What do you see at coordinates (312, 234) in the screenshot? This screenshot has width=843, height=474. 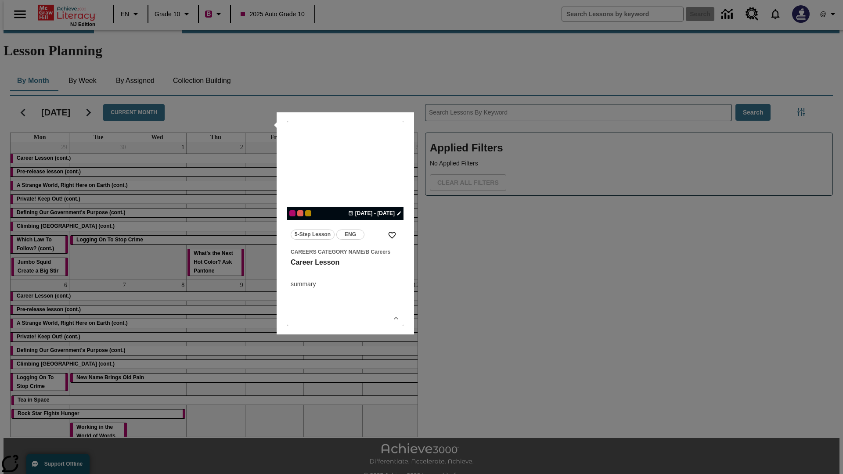 I see `span: 5-Step Lesson` at bounding box center [312, 234].